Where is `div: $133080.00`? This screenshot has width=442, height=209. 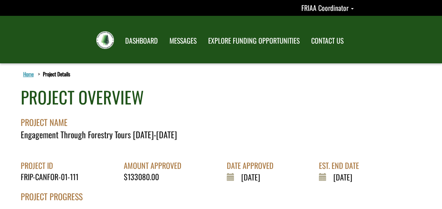
div: $133080.00 is located at coordinates (155, 177).